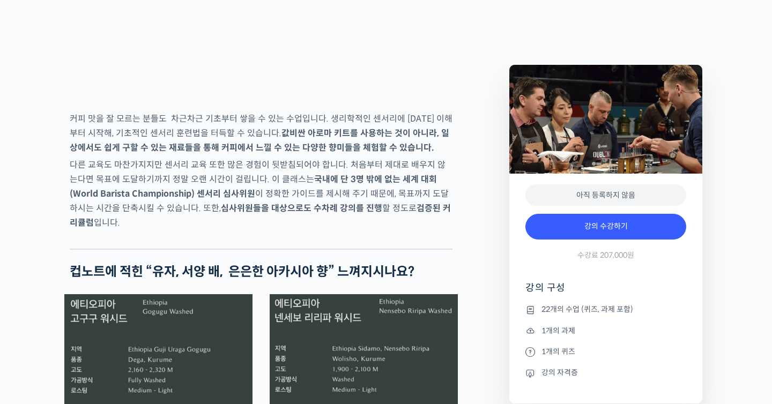  Describe the element at coordinates (172, 329) in the screenshot. I see `a: 설정` at that location.